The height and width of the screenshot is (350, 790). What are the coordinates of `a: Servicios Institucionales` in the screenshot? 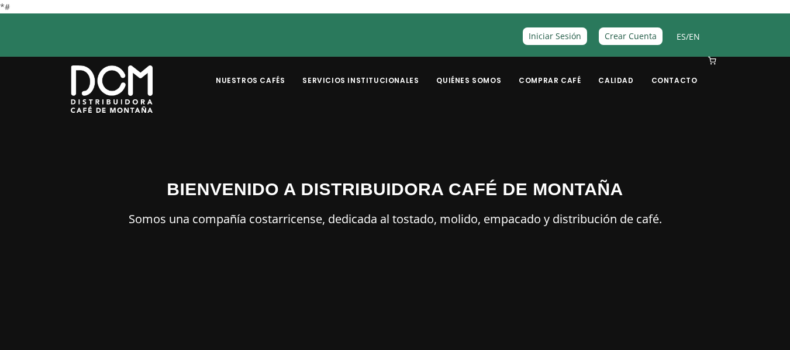 It's located at (360, 71).